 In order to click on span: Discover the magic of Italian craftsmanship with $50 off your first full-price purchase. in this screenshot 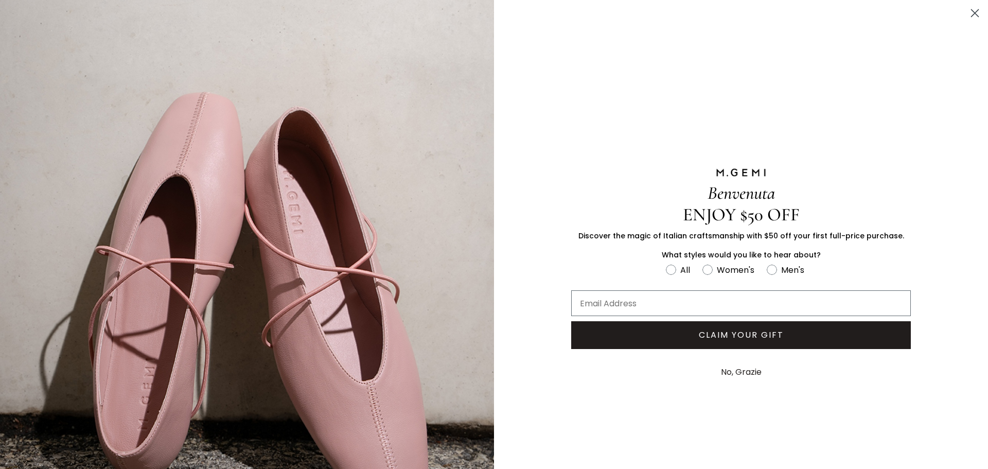, I will do `click(741, 236)`.